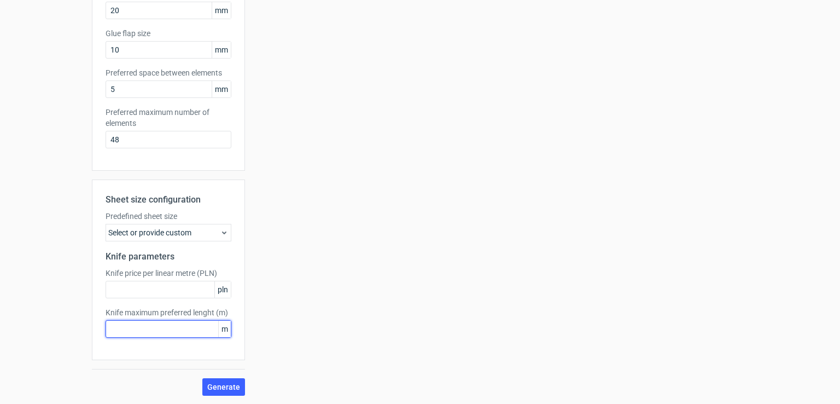  What do you see at coordinates (224, 387) in the screenshot?
I see `span: Generate` at bounding box center [224, 387].